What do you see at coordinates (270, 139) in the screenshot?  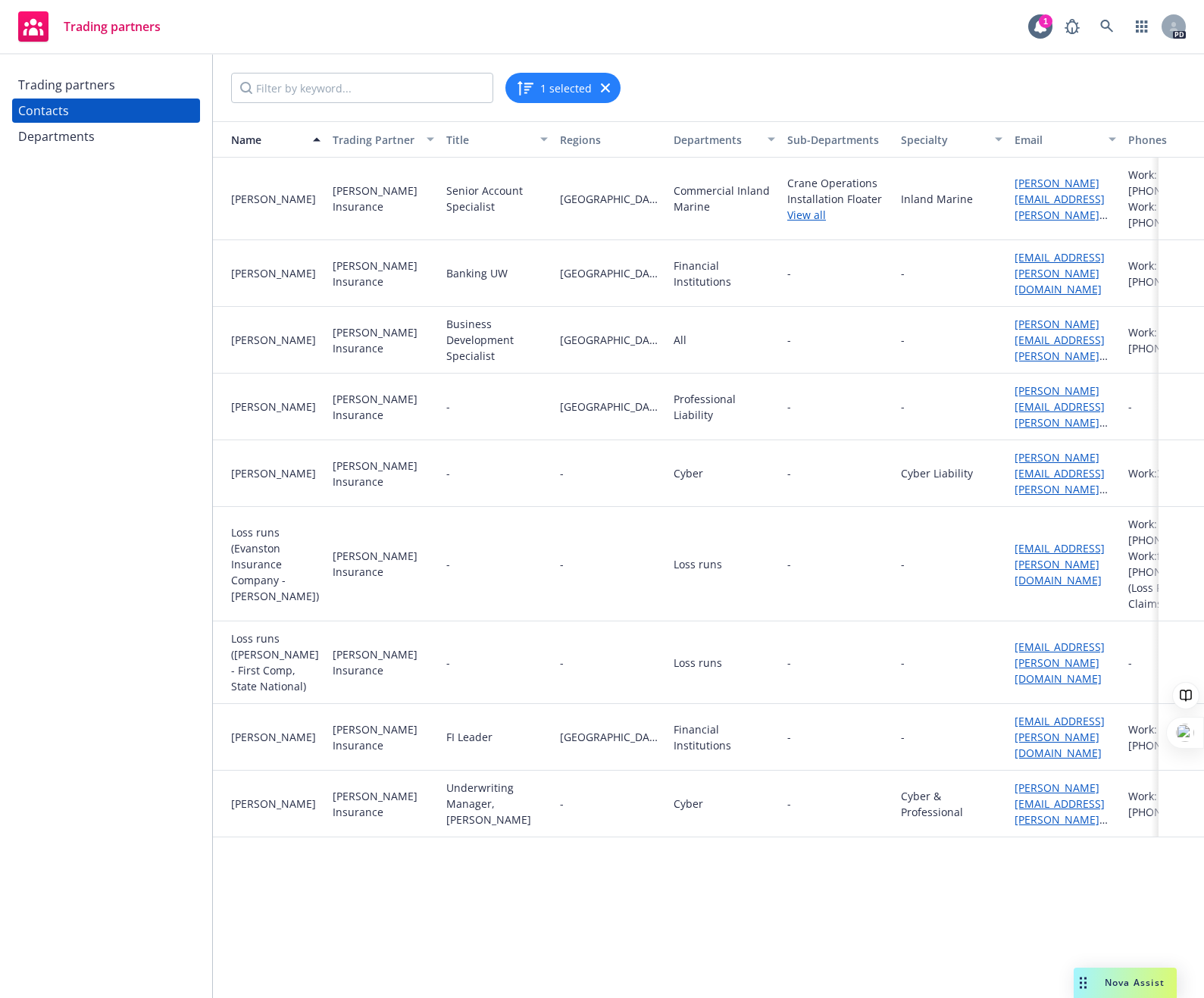 I see `button: Name` at bounding box center [270, 139].